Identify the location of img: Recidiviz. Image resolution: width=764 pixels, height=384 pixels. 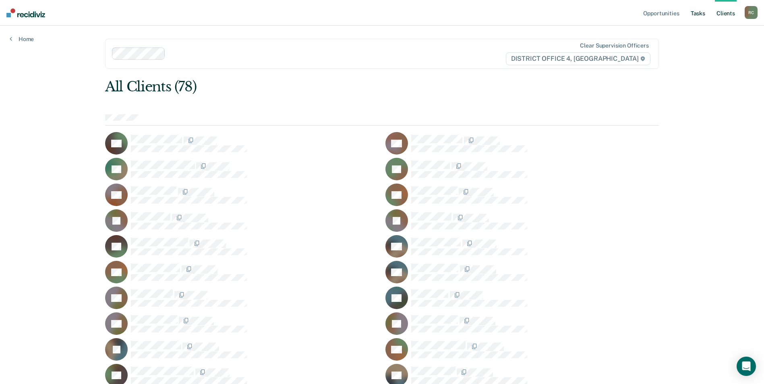
(26, 13).